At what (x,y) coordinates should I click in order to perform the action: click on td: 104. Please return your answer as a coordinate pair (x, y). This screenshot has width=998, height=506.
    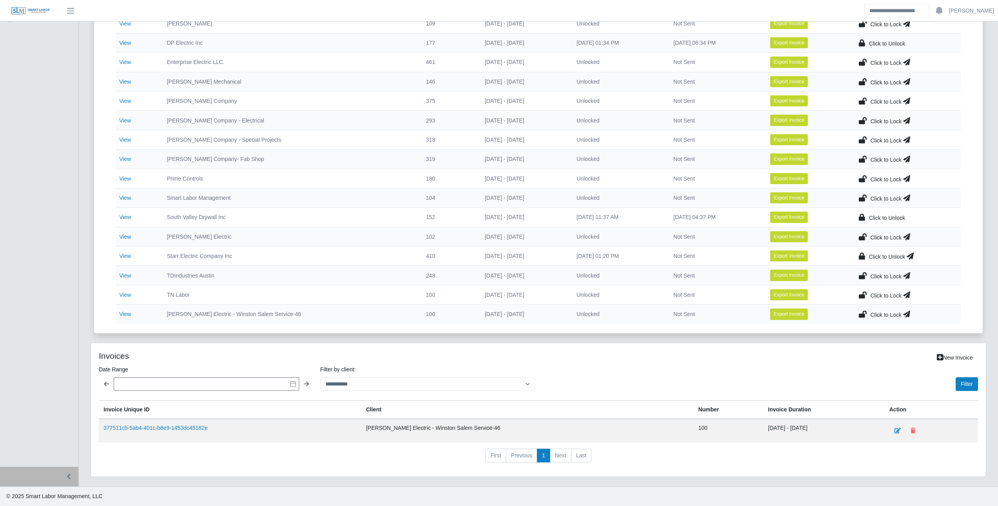
    Looking at the image, I should click on (449, 197).